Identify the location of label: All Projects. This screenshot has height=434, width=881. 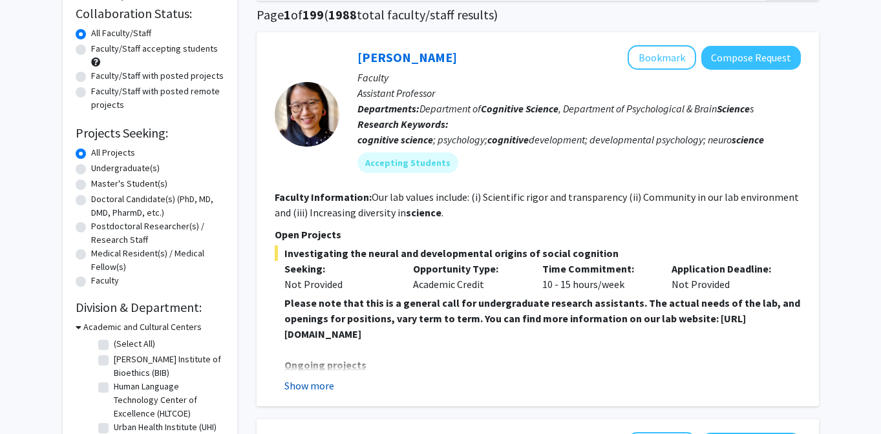
(113, 153).